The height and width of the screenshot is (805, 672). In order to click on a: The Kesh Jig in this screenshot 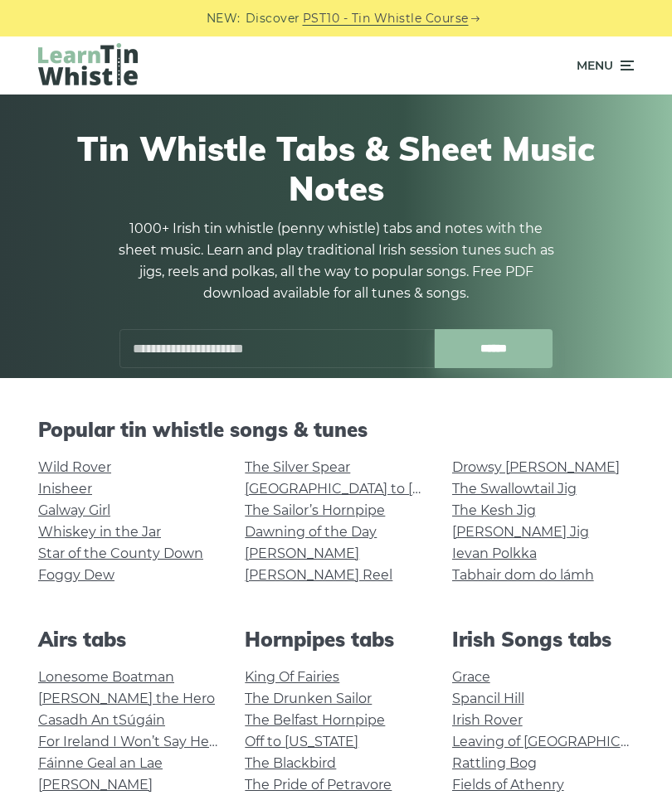, I will do `click(493, 510)`.